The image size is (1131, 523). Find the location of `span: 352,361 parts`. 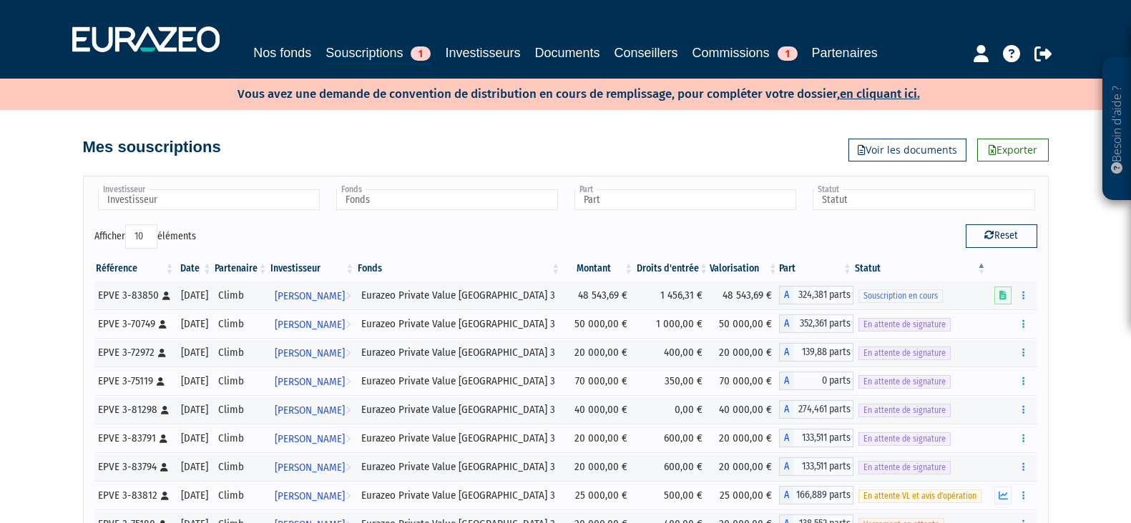

span: 352,361 parts is located at coordinates (823, 324).